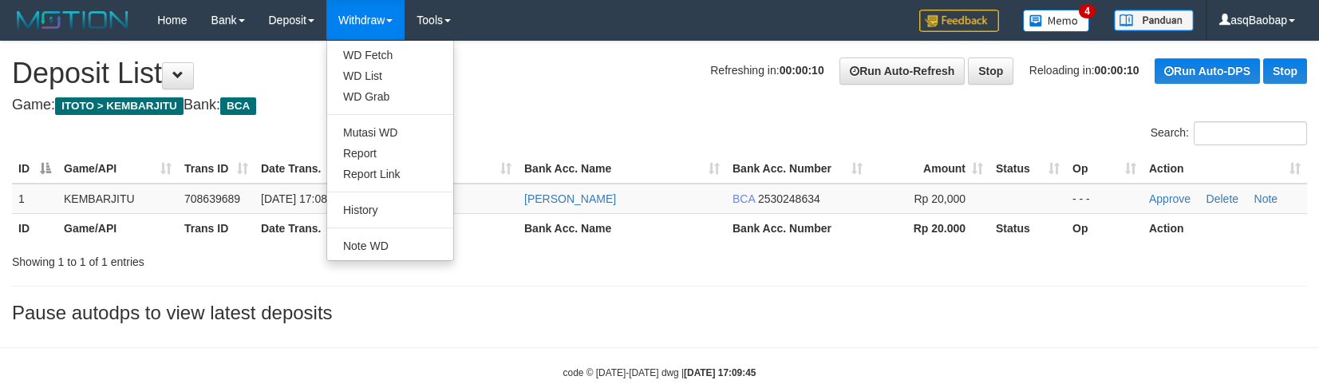 The image size is (1319, 384). I want to click on span: Rp 20,000, so click(939, 199).